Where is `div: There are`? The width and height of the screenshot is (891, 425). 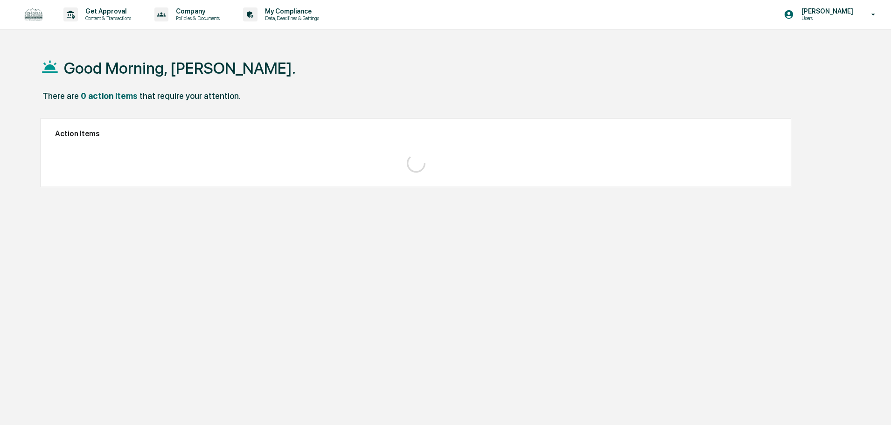 div: There are is located at coordinates (61, 96).